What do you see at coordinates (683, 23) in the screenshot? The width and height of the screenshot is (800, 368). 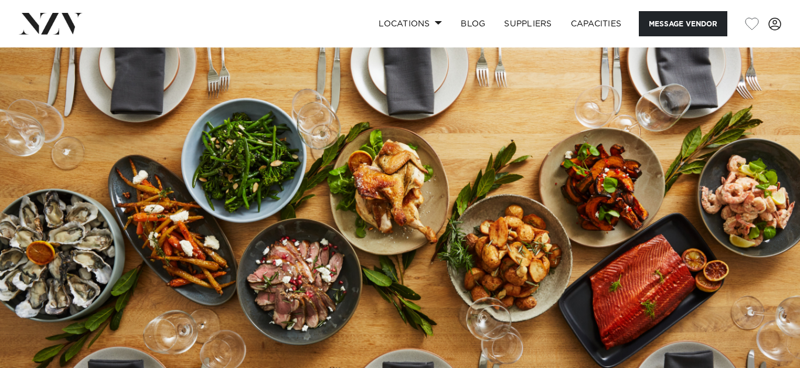 I see `button: Message Vendor` at bounding box center [683, 23].